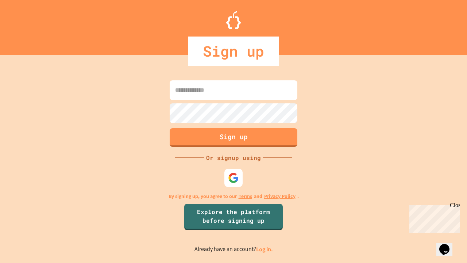 The height and width of the screenshot is (263, 467). I want to click on p: By signing up, you agree to our and ., so click(233, 196).